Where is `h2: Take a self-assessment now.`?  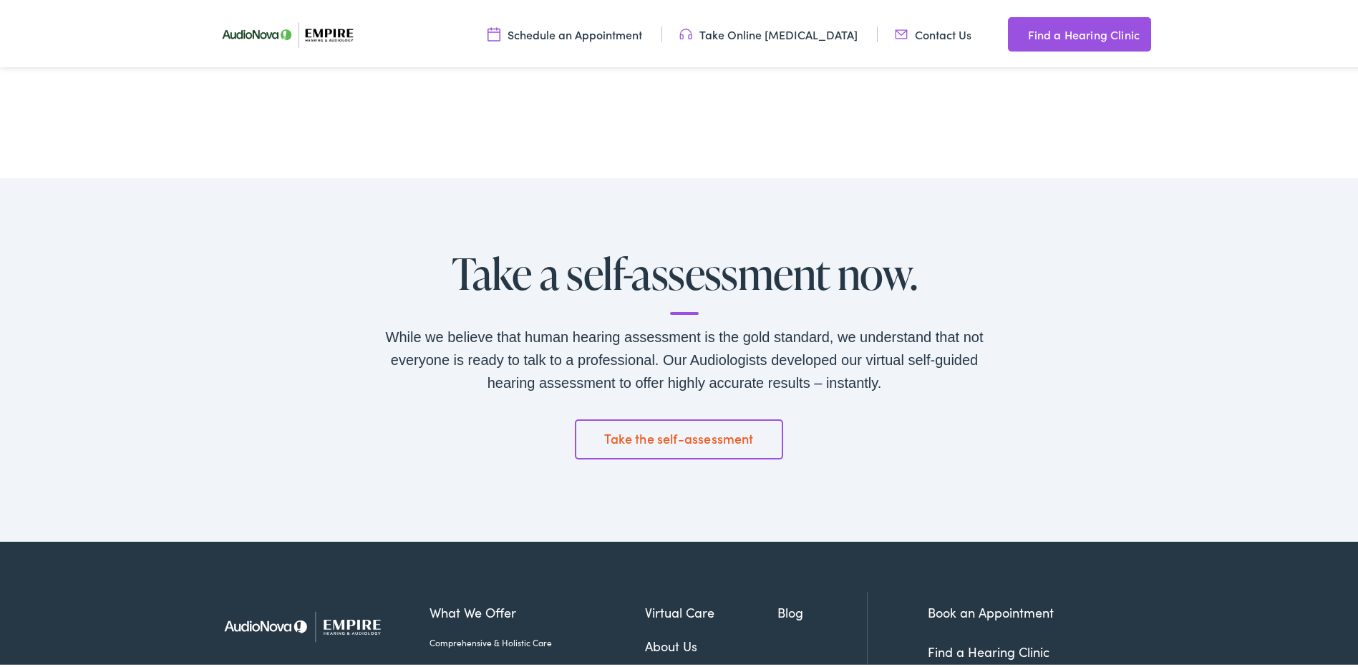
h2: Take a self-assessment now. is located at coordinates (684, 279).